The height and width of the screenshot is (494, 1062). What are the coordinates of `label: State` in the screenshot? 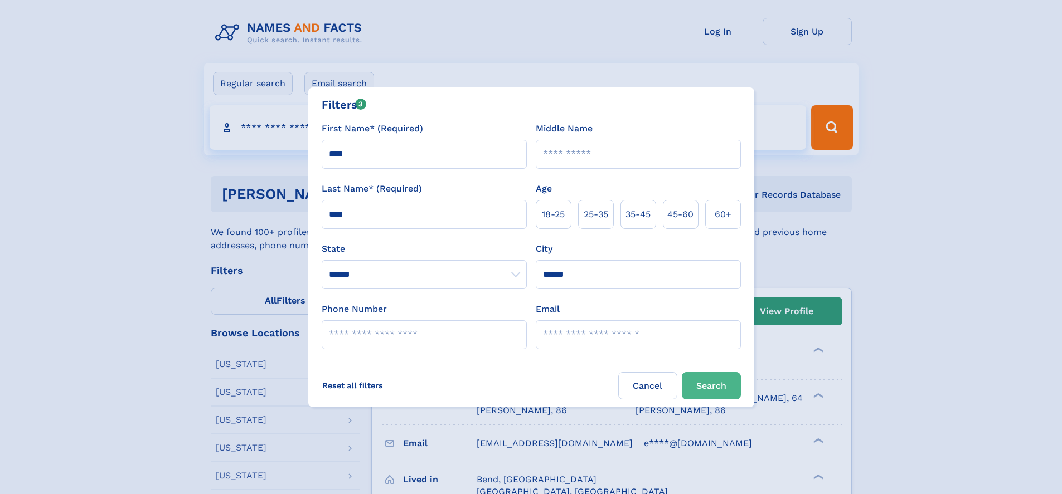 It's located at (424, 249).